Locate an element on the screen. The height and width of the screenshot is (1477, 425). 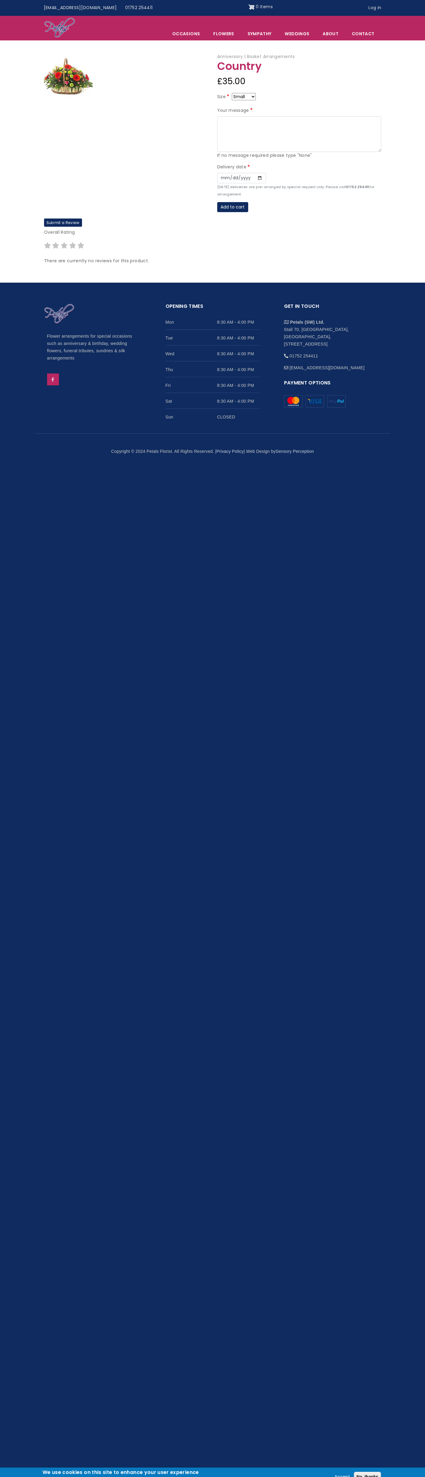
li: Wed is located at coordinates (213, 354).